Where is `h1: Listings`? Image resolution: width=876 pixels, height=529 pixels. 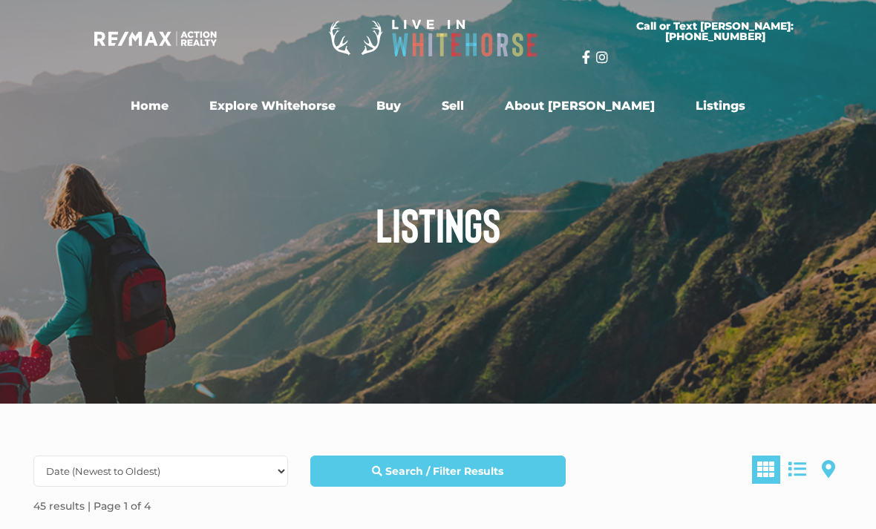 h1: Listings is located at coordinates (438, 224).